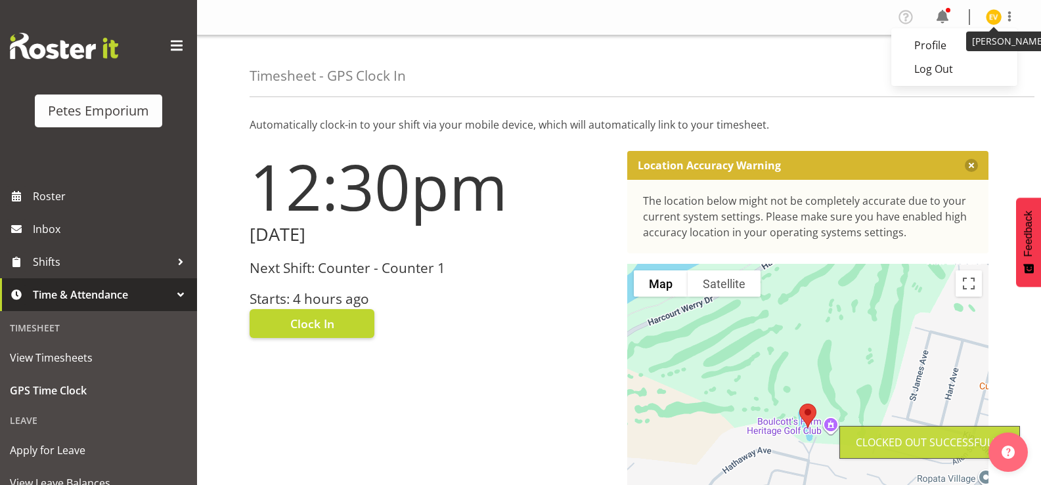 This screenshot has height=485, width=1041. What do you see at coordinates (994, 17) in the screenshot?
I see `img: eva-vailini10223.jpg` at bounding box center [994, 17].